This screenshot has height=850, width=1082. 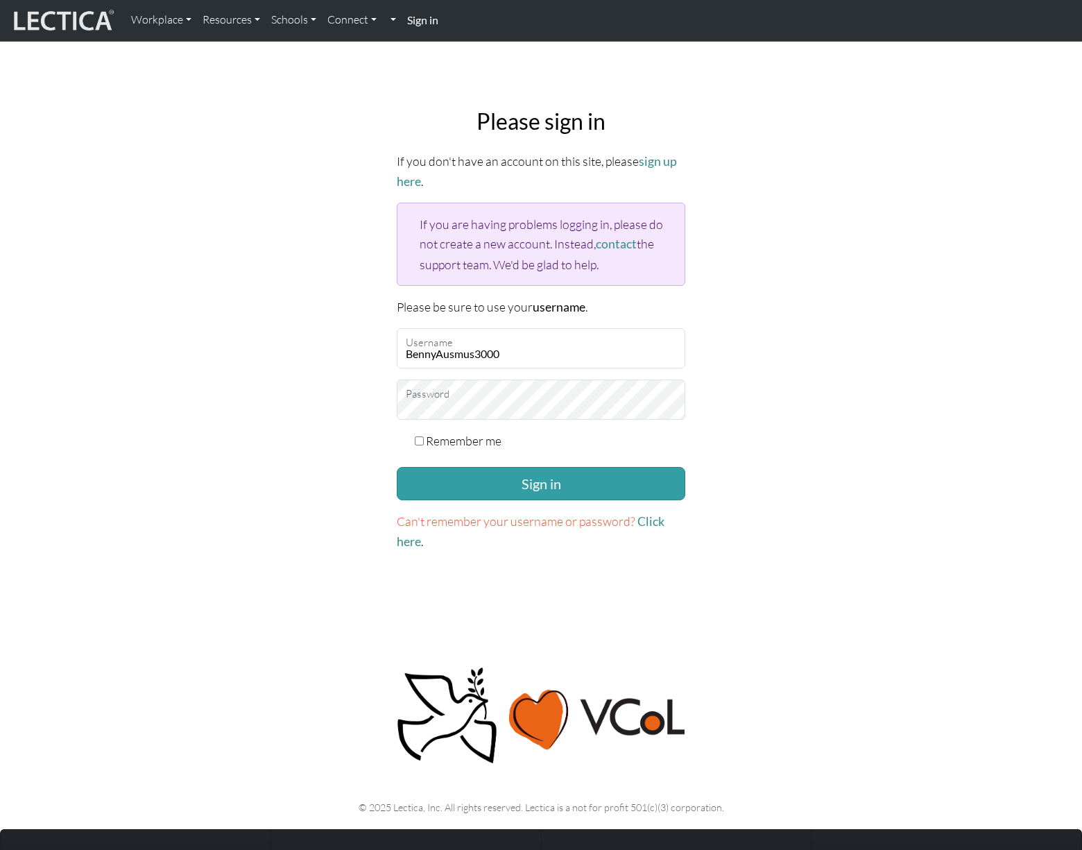 What do you see at coordinates (541, 715) in the screenshot?
I see `img: Peace, love, VCoL` at bounding box center [541, 715].